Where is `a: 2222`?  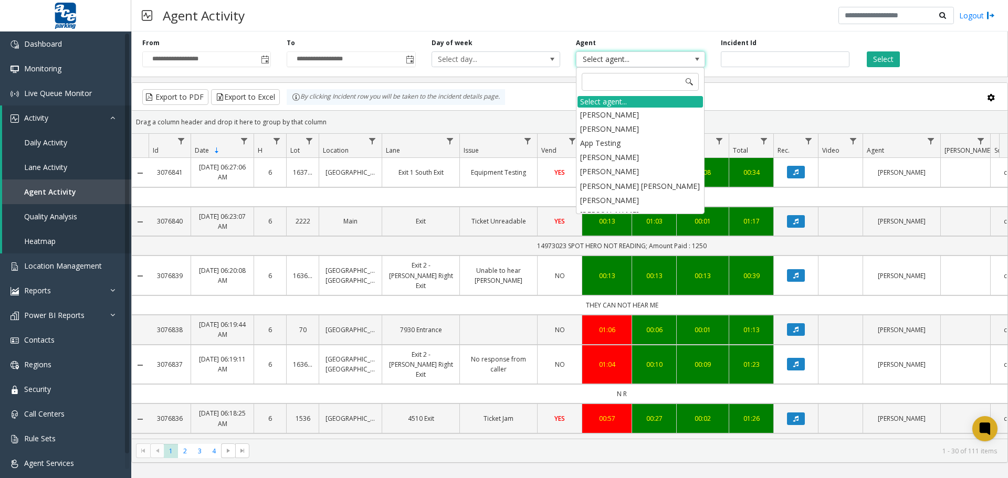
a: 2222 is located at coordinates (302, 221).